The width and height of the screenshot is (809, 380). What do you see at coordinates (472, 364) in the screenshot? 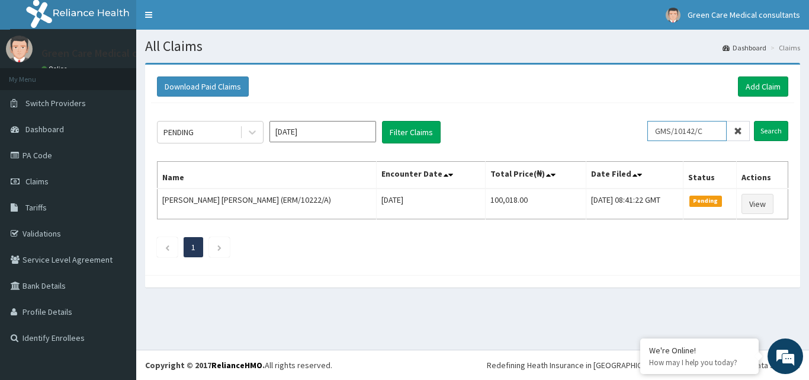
I see `footer: All rights reserved.` at bounding box center [472, 364].